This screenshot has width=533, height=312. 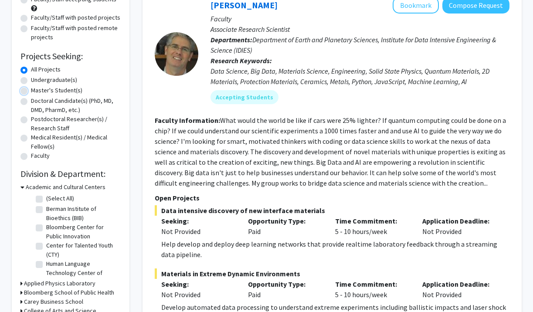 I want to click on label: Bloomberg Center for Public Innovation, so click(x=82, y=232).